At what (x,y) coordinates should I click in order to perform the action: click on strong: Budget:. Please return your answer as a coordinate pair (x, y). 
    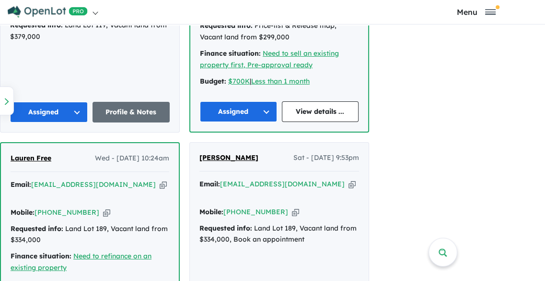
    Looking at the image, I should click on (213, 81).